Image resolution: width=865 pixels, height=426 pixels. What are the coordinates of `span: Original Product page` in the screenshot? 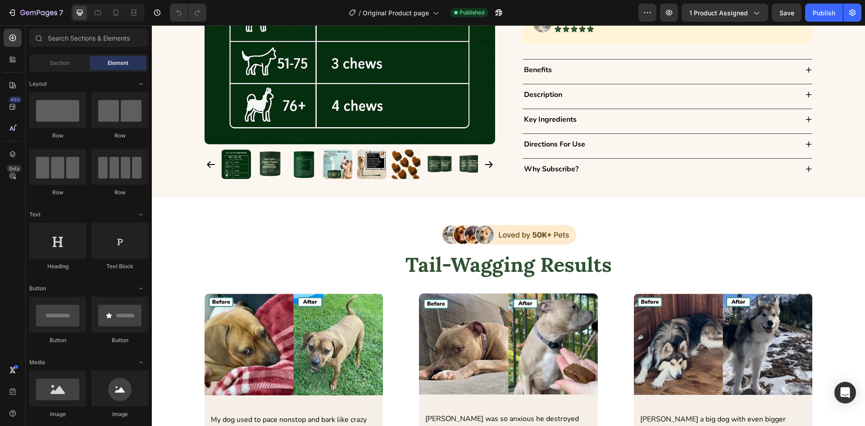 It's located at (395, 13).